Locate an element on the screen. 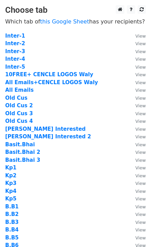  a: Old Cus 4 is located at coordinates (19, 121).